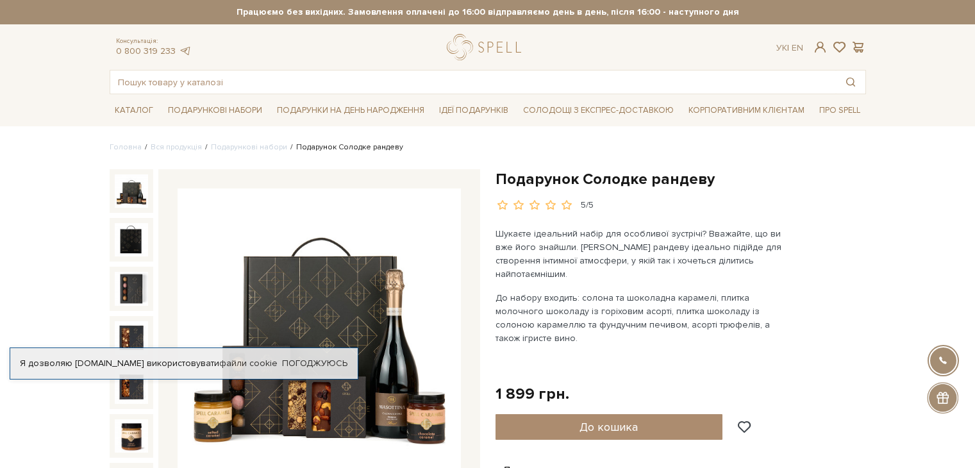  Describe the element at coordinates (134, 110) in the screenshot. I see `a: Каталог` at that location.